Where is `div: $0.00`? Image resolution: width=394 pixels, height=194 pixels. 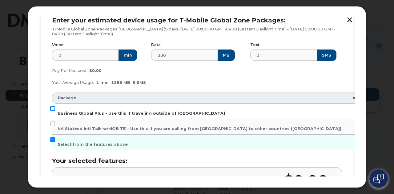
div: $0.00 is located at coordinates (306, 181).